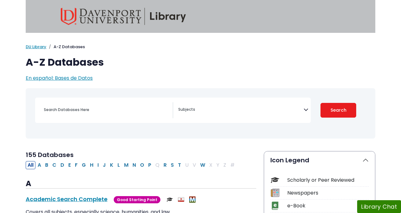  What do you see at coordinates (338, 110) in the screenshot?
I see `button: Submit for Search Results` at bounding box center [338, 110].